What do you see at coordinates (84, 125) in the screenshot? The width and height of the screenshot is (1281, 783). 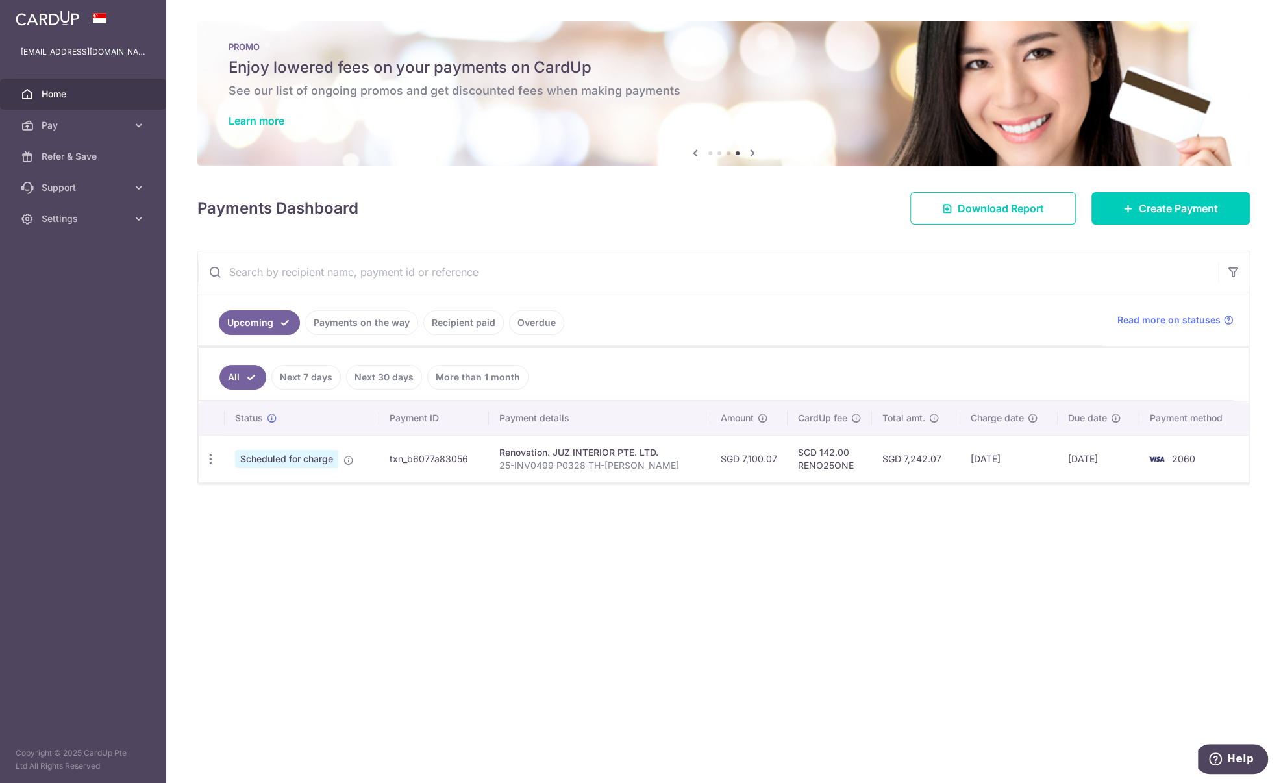 I see `span: Pay` at bounding box center [84, 125].